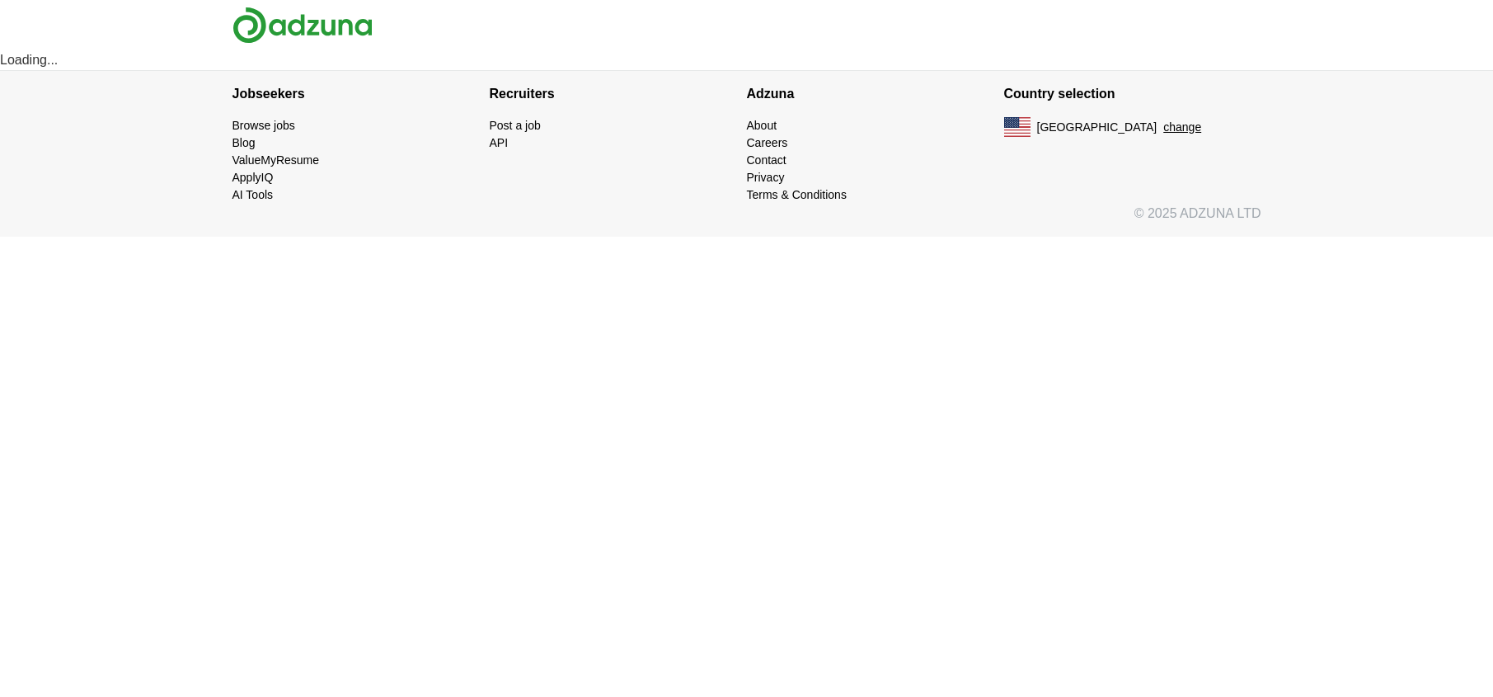 This screenshot has height=697, width=1493. I want to click on button: change, so click(1182, 127).